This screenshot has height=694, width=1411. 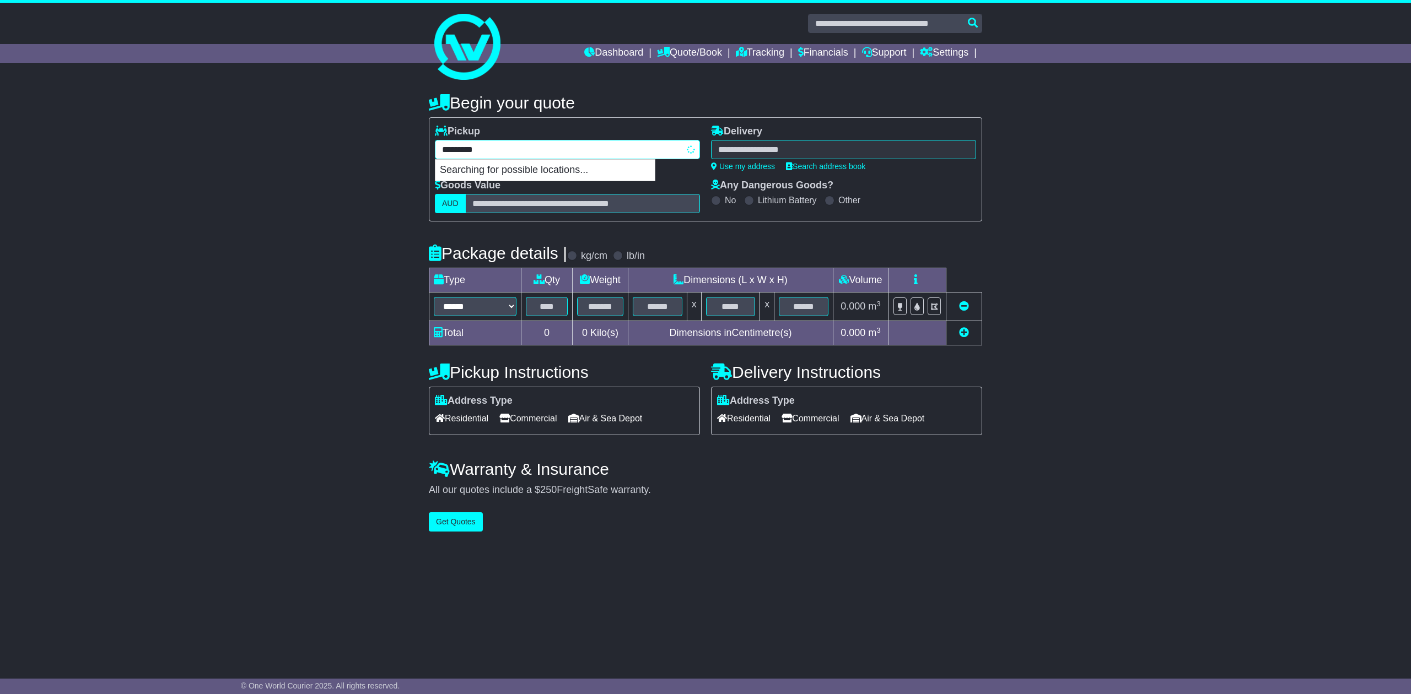 I want to click on td: Kilo(s), so click(x=600, y=333).